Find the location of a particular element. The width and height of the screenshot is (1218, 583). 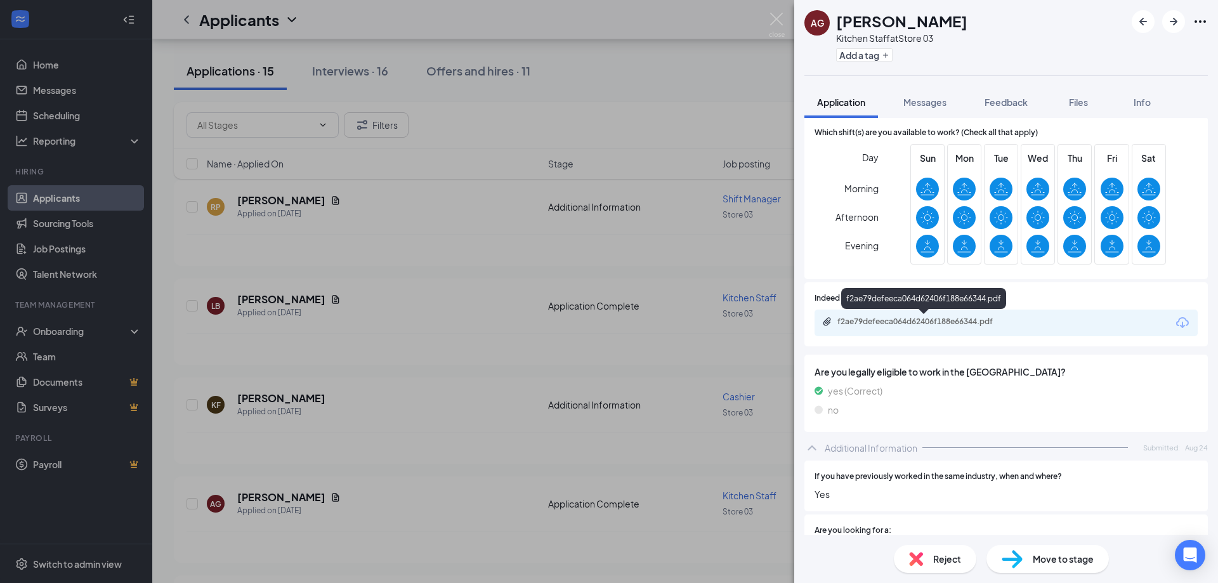

svg: Plus is located at coordinates (886, 55).